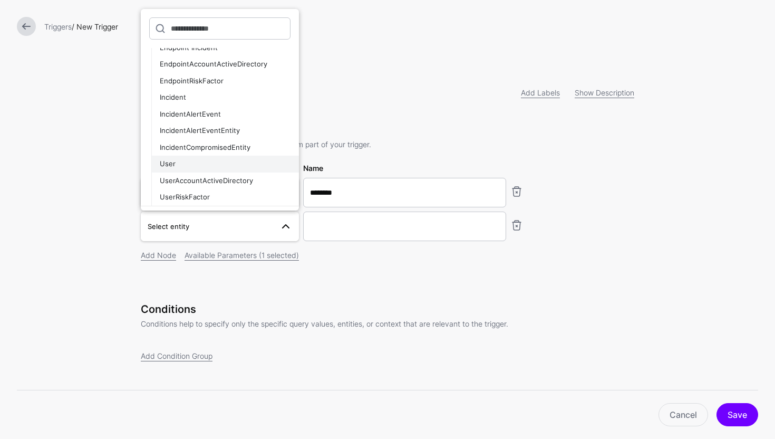 This screenshot has width=775, height=439. What do you see at coordinates (225, 197) in the screenshot?
I see `button: UserRiskFactor` at bounding box center [225, 197].